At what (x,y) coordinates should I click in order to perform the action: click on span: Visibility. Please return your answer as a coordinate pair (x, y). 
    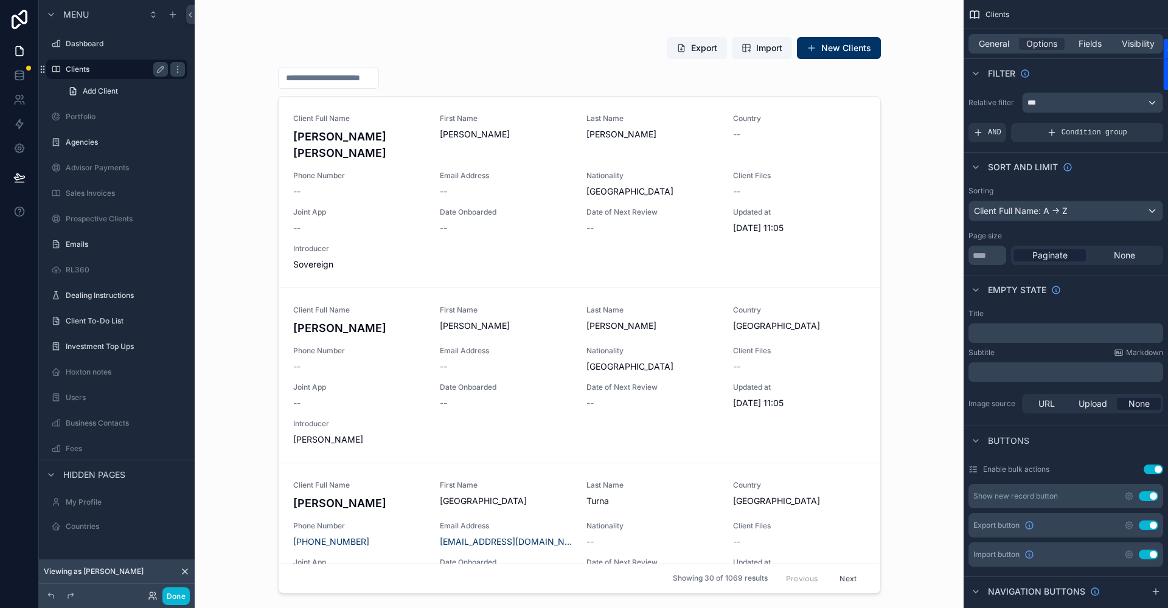
    Looking at the image, I should click on (1138, 44).